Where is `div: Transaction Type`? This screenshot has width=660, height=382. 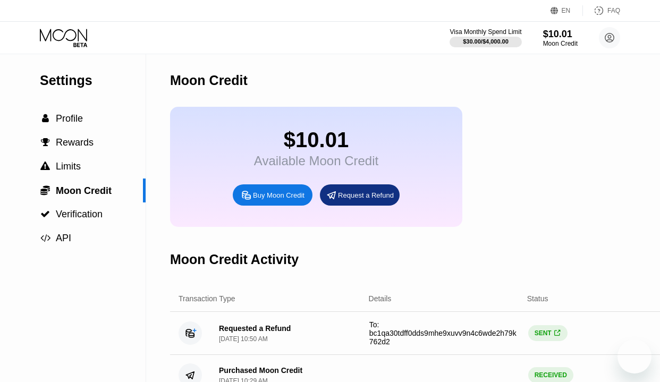
div: Transaction Type is located at coordinates (207, 299).